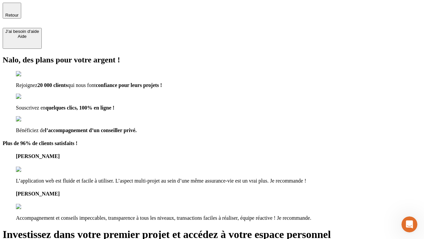 The width and height of the screenshot is (424, 239). What do you see at coordinates (31, 130) in the screenshot?
I see `span: Bénéficiez de` at bounding box center [31, 130].